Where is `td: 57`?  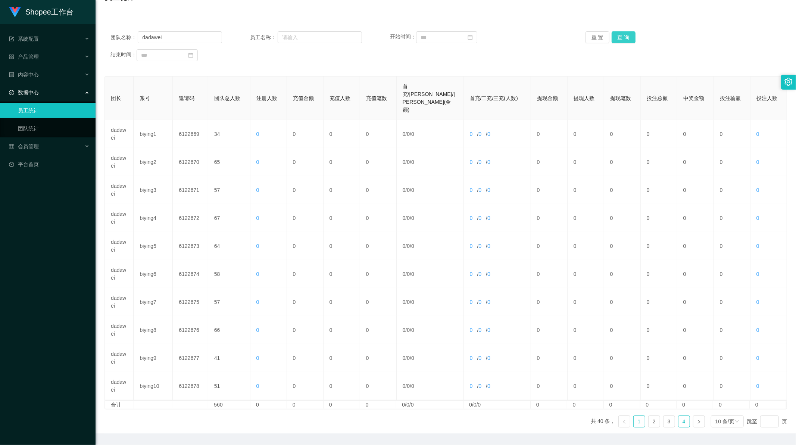
td: 57 is located at coordinates (229, 302).